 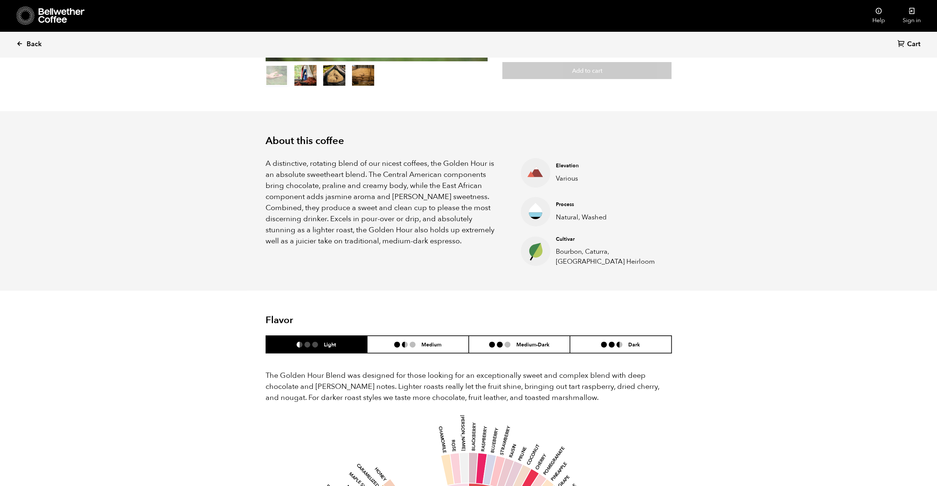 I want to click on h4: Cultivar, so click(x=608, y=239).